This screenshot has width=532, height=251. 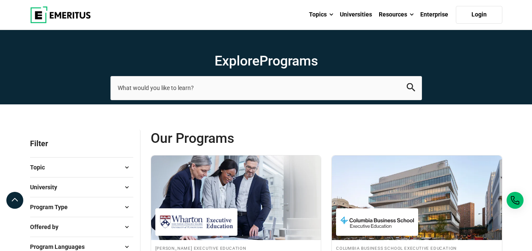 I want to click on img: Columbia Business School Executive Education, so click(x=377, y=222).